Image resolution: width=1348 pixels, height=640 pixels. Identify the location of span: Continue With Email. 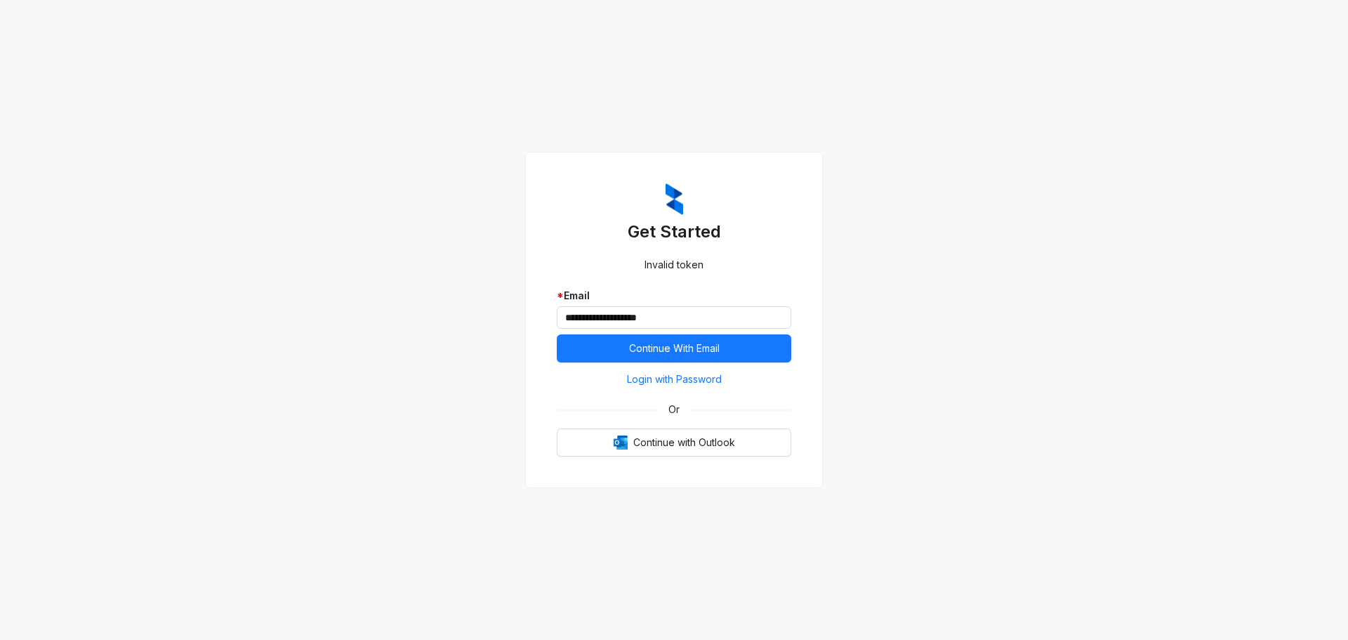
(674, 348).